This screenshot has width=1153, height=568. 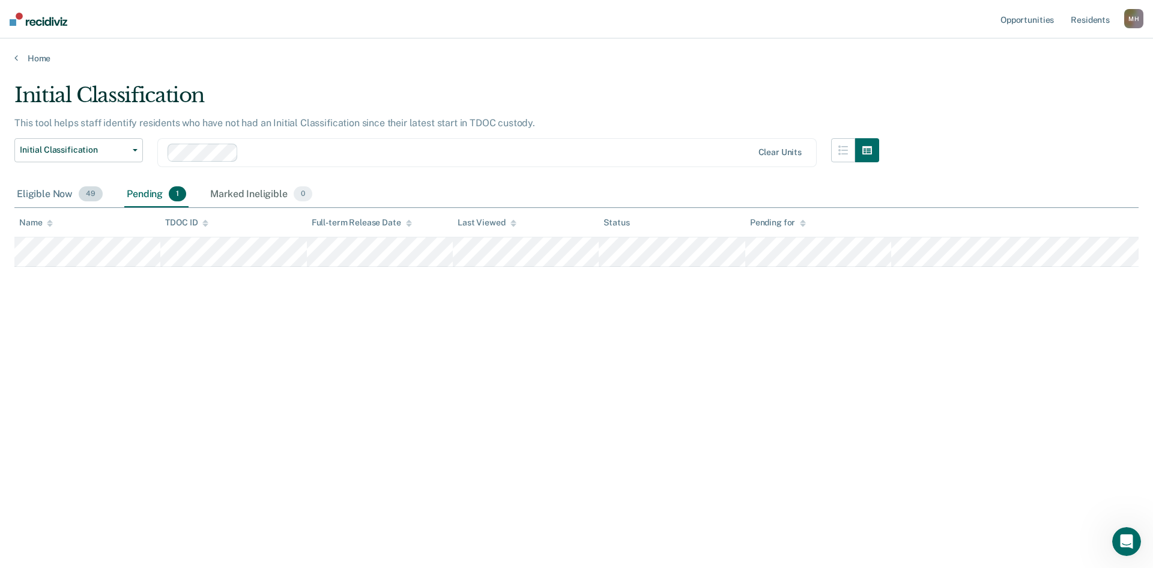 What do you see at coordinates (91, 194) in the screenshot?
I see `span: 49` at bounding box center [91, 194].